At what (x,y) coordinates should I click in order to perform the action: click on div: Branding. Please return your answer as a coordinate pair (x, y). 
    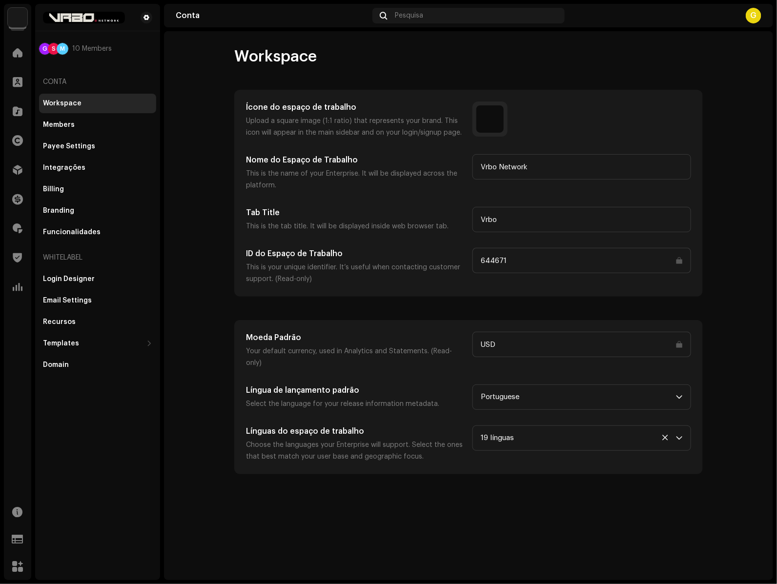
    Looking at the image, I should click on (59, 211).